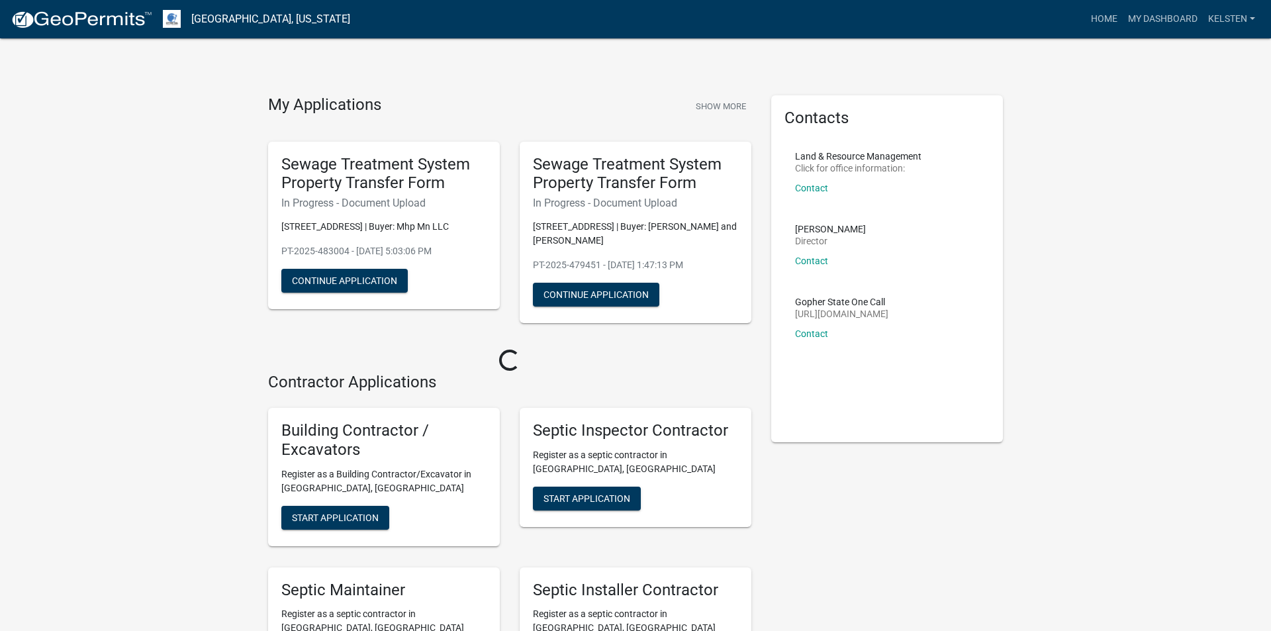 The height and width of the screenshot is (631, 1271). What do you see at coordinates (384, 590) in the screenshot?
I see `h5: Septic Maintainer` at bounding box center [384, 590].